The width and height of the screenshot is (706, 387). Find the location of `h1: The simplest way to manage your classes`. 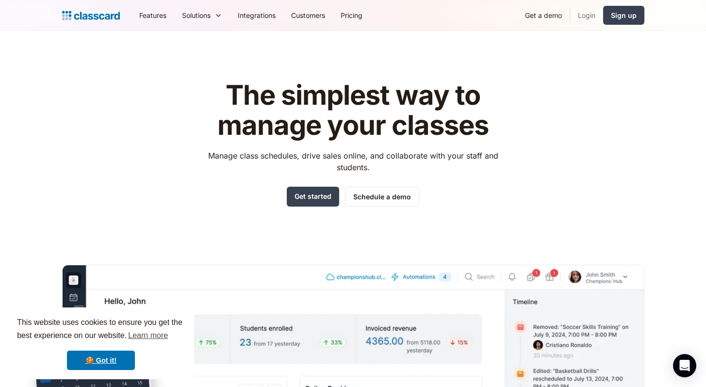

h1: The simplest way to manage your classes is located at coordinates (353, 110).